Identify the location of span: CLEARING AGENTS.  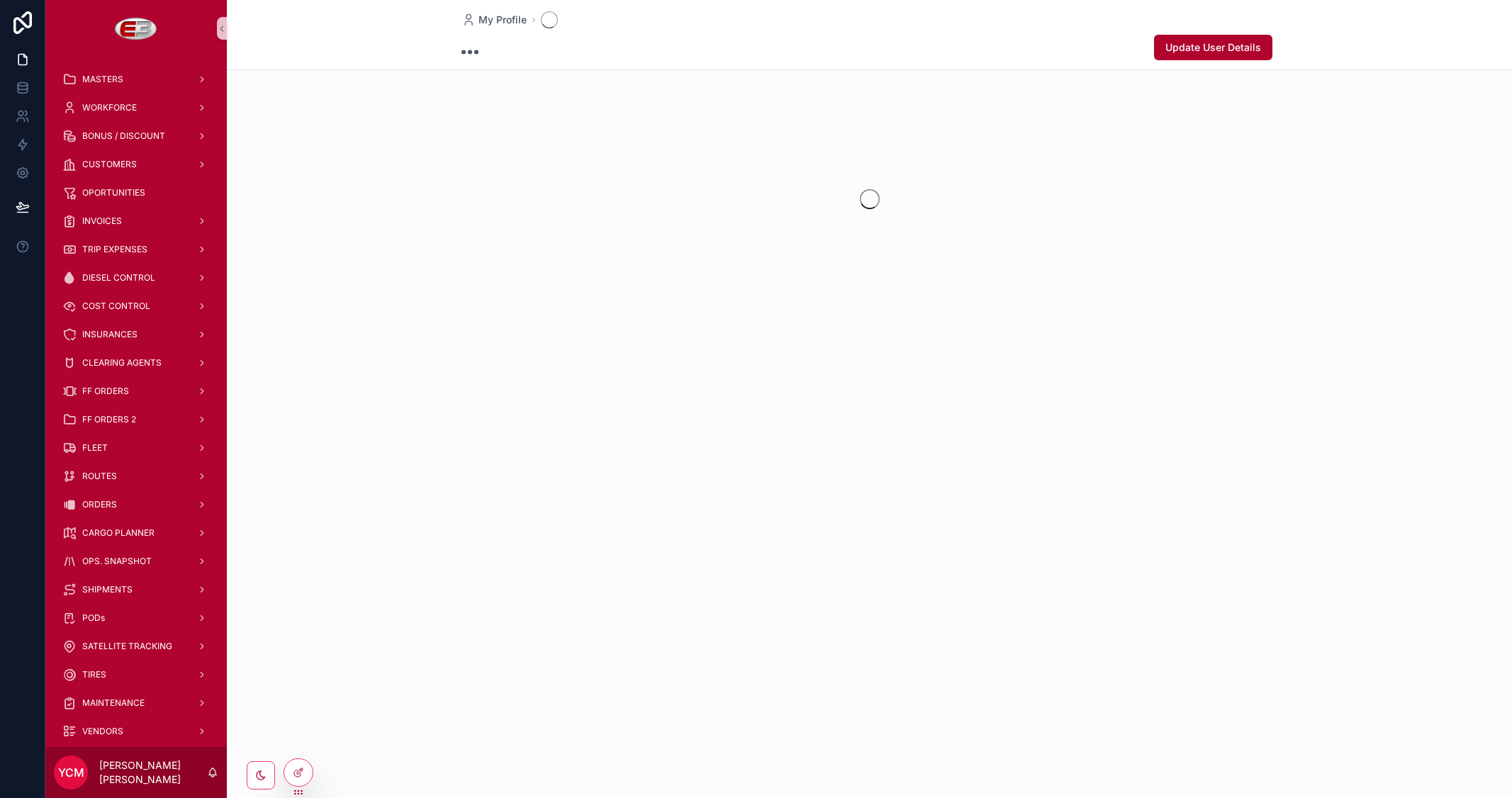
(122, 362).